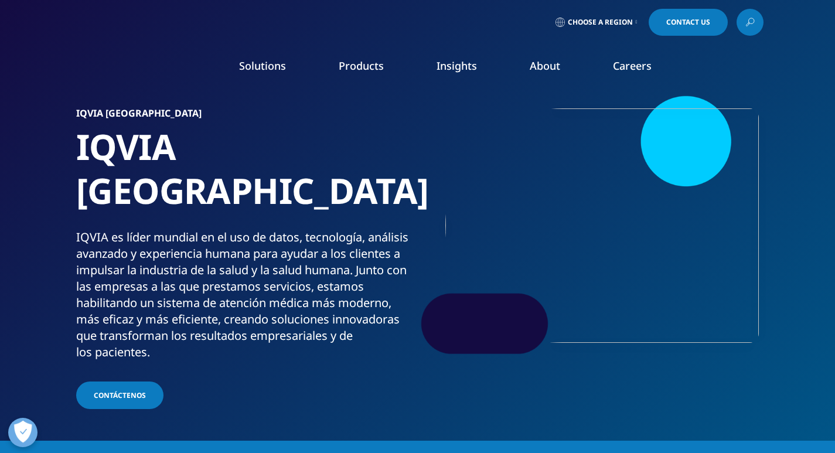 The height and width of the screenshot is (453, 835). Describe the element at coordinates (688, 22) in the screenshot. I see `span: Contact Us` at that location.